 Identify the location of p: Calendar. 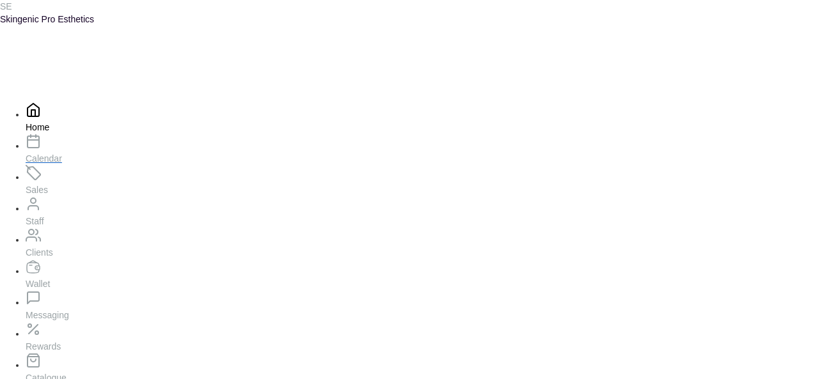
(109, 159).